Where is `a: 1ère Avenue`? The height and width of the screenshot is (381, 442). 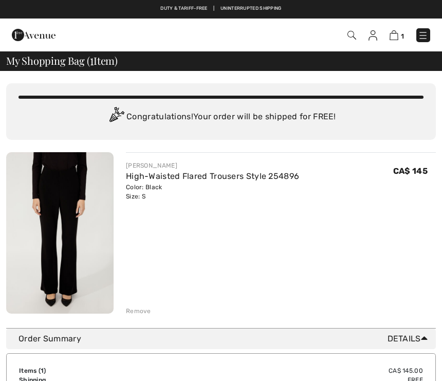 a: 1ère Avenue is located at coordinates (33, 34).